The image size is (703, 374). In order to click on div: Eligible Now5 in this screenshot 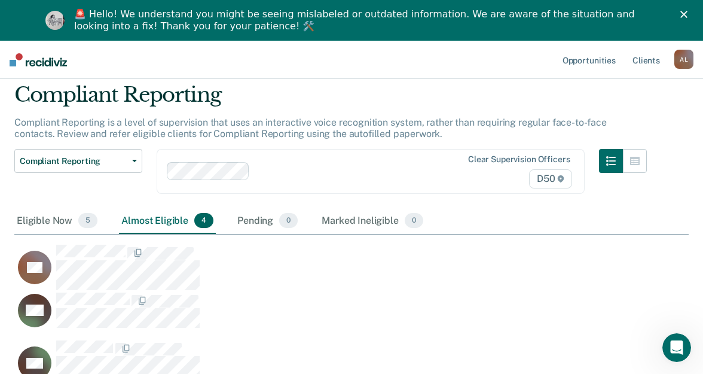, I will do `click(57, 221)`.